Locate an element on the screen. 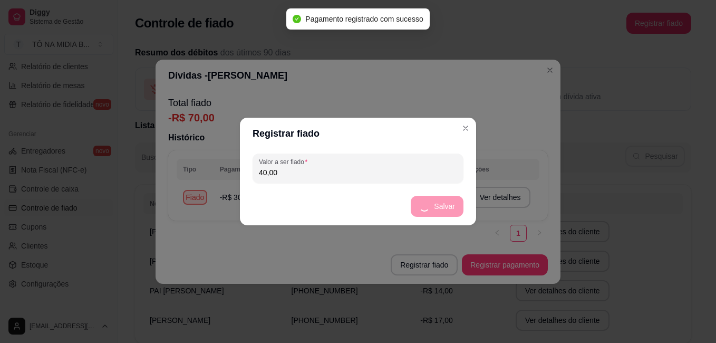  span: Pagamento registrado com sucesso is located at coordinates (364, 19).